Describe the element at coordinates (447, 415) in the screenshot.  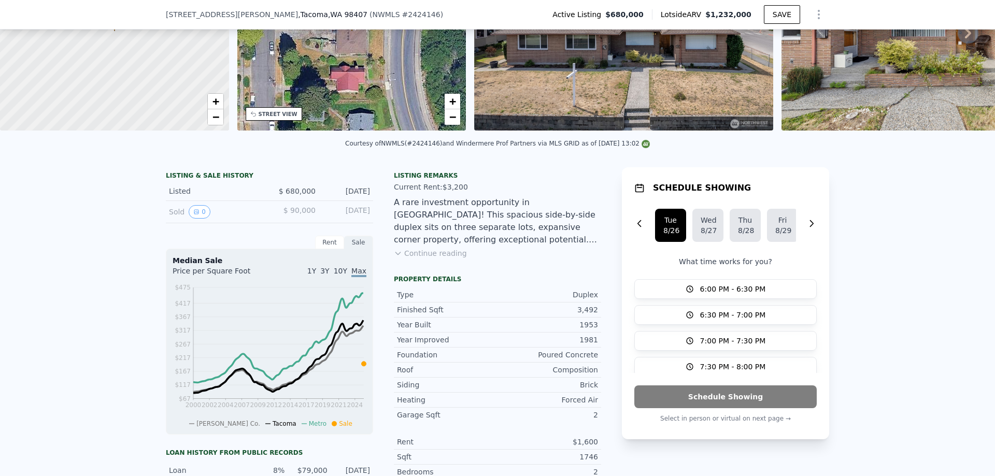
I see `div: Garage Sqft` at that location.